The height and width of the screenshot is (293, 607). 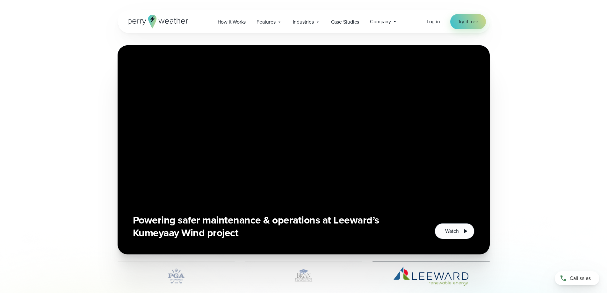 I want to click on h3: Powering safer maintenance & operations at Leeward’s Kumeyaay Wind project, so click(x=276, y=226).